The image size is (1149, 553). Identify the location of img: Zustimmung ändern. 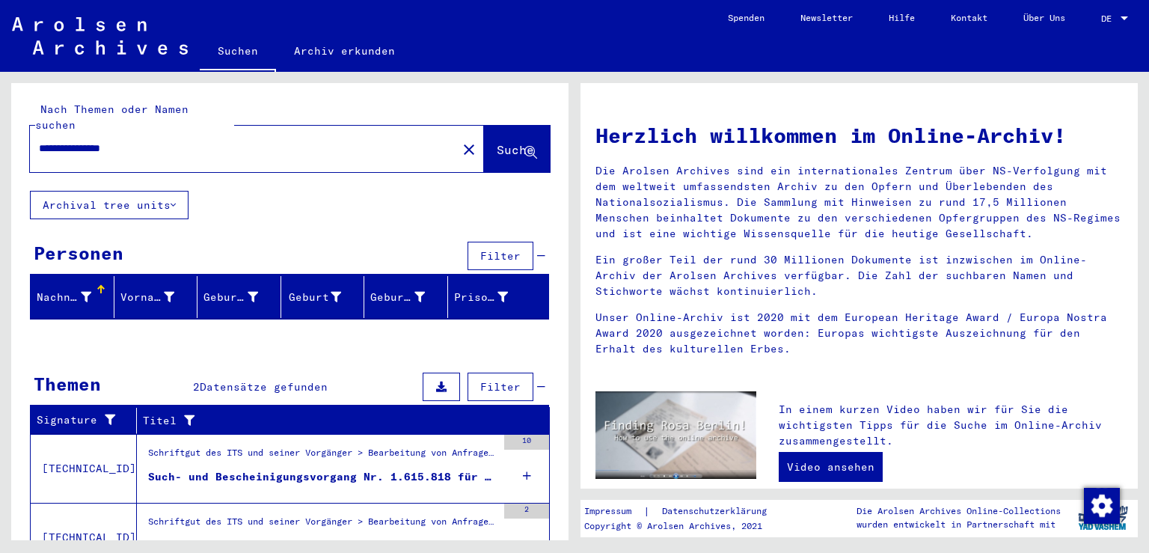
(1102, 506).